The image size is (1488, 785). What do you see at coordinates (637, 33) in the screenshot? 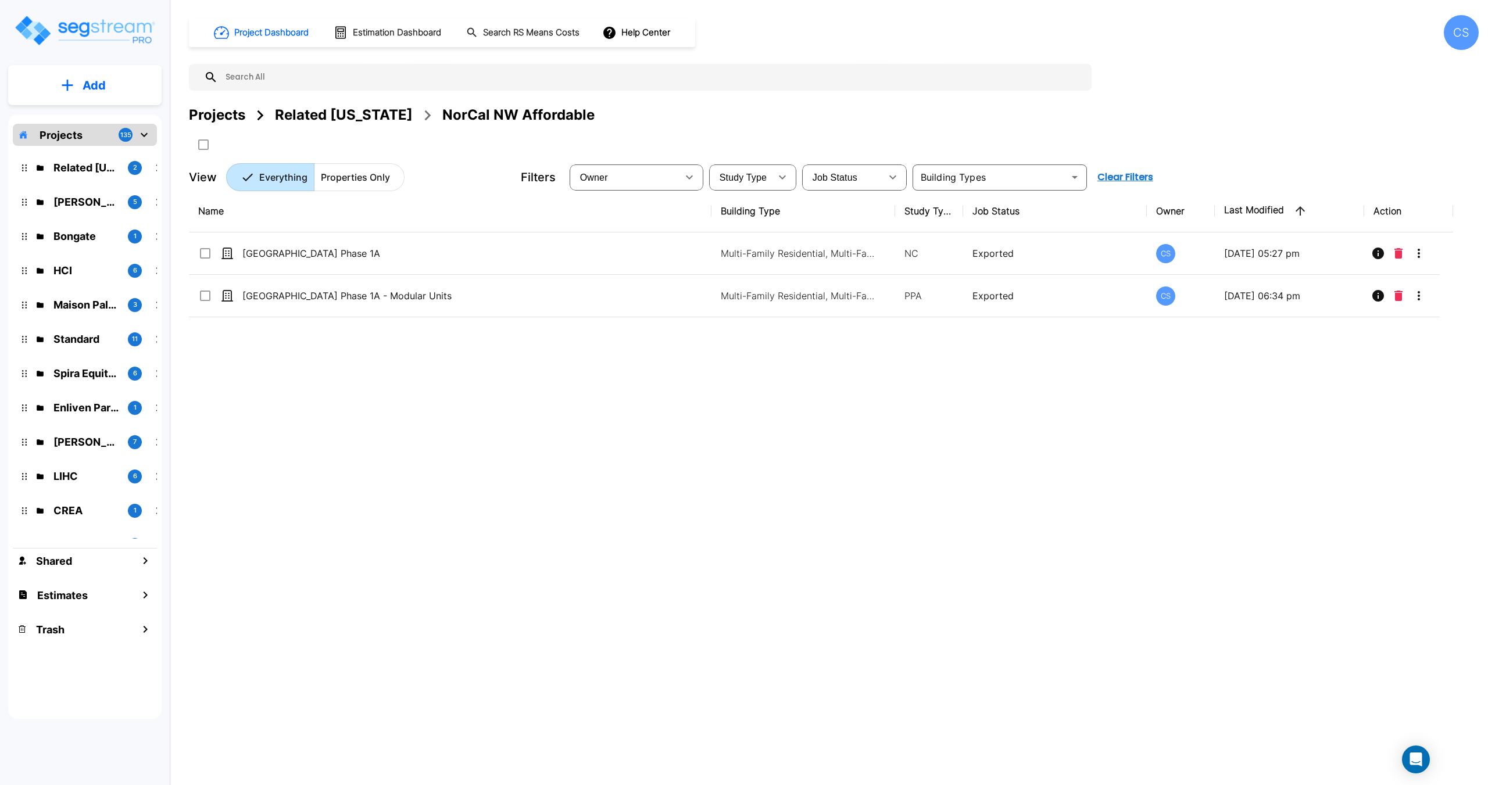
I see `button: Help Center` at bounding box center [637, 33].